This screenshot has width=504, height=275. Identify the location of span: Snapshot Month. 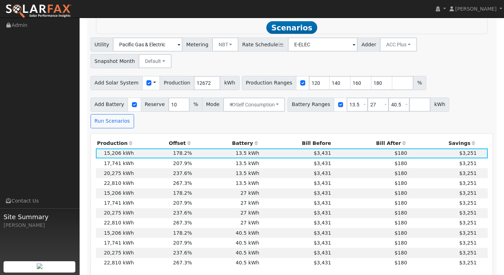
(115, 61).